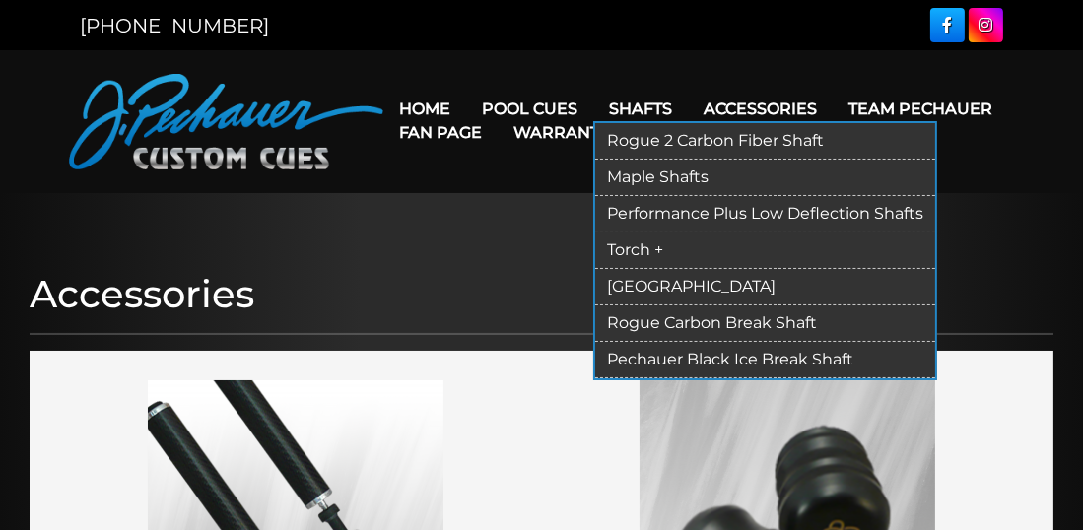 This screenshot has height=530, width=1083. What do you see at coordinates (765, 214) in the screenshot?
I see `a: Performance Plus Low Deflection Shafts` at bounding box center [765, 214].